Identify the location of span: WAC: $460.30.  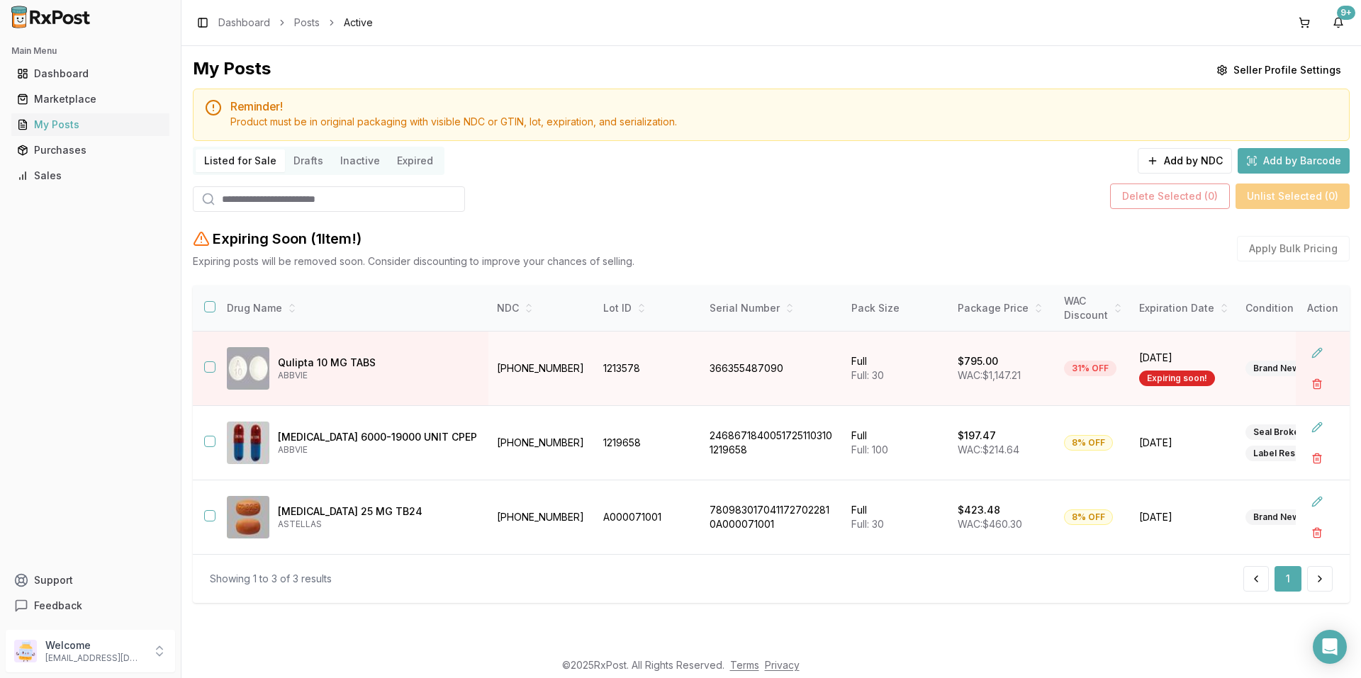
(989, 524).